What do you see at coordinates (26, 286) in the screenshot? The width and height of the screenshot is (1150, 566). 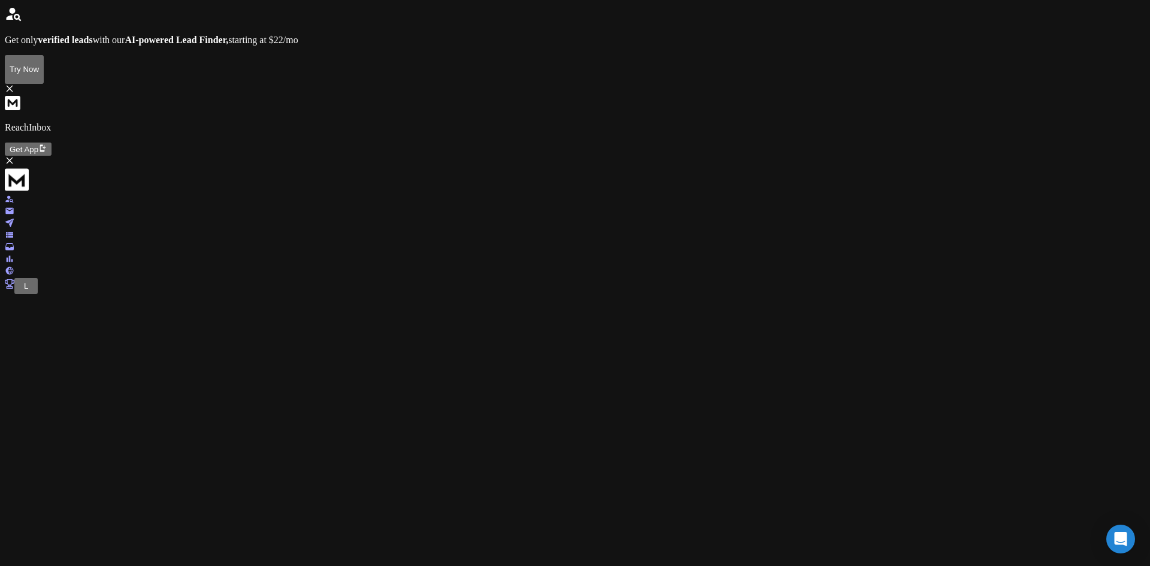 I see `span: L` at bounding box center [26, 286].